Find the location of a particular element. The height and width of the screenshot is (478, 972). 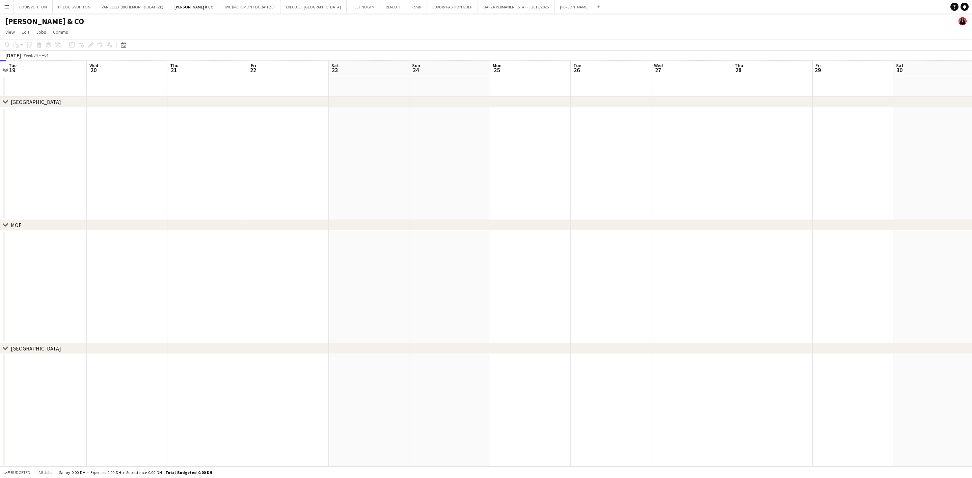

button: H_LOUIS VUITTON is located at coordinates (74, 7).